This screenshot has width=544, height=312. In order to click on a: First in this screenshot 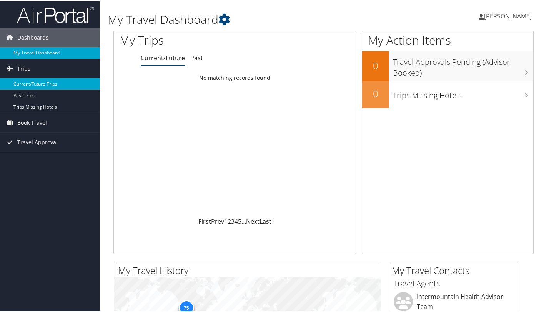, I will do `click(204, 221)`.